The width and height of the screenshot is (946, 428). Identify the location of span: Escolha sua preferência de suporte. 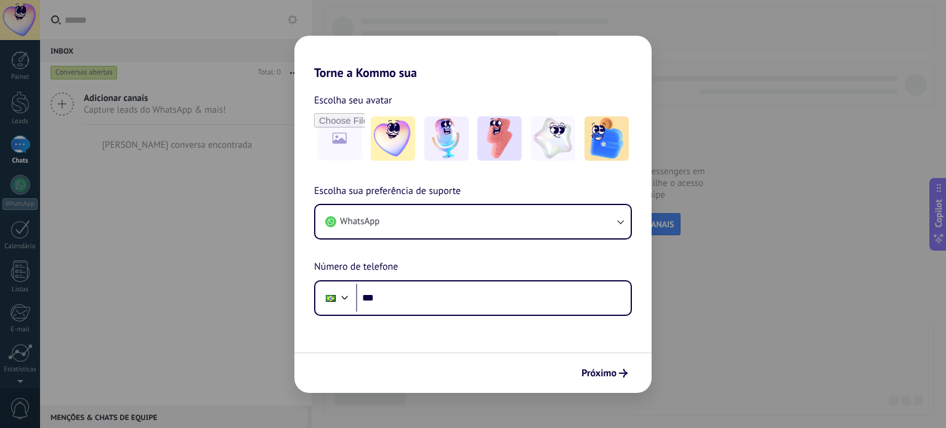
(387, 192).